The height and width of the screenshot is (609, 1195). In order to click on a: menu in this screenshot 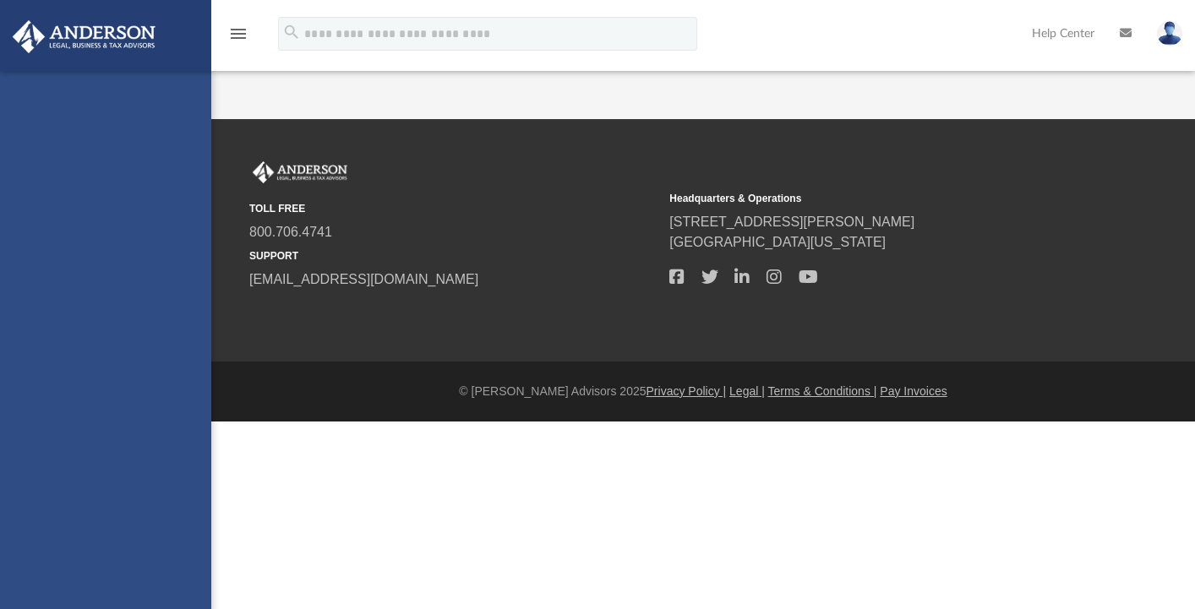, I will do `click(238, 38)`.